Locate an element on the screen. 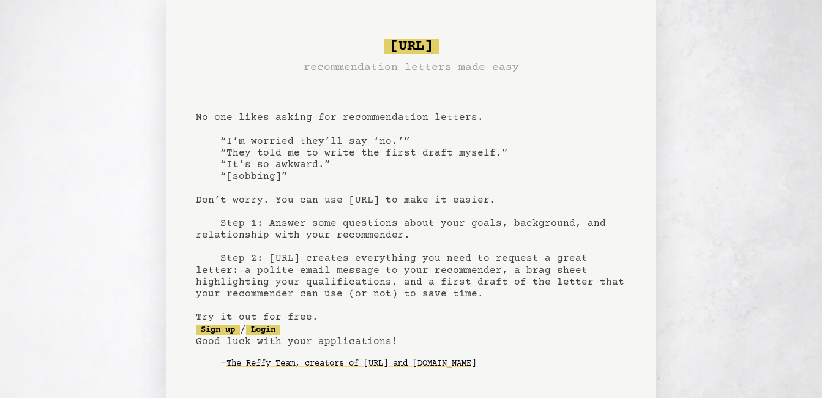 The height and width of the screenshot is (398, 822). pre: No one likes asking for recommendation letters. “I’m worried they’ll say ‘no.’” “They told me to ... is located at coordinates (411, 214).